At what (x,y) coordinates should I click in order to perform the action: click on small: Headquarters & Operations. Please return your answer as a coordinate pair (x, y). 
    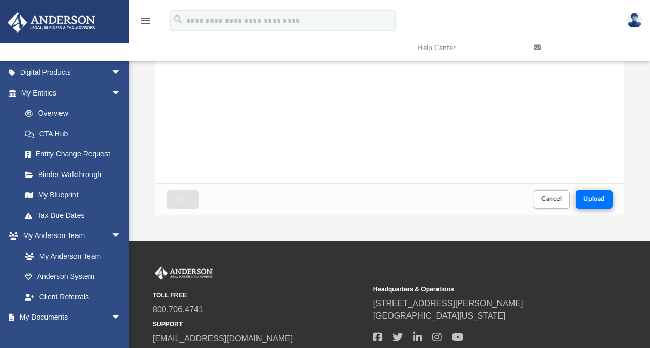
    Looking at the image, I should click on (480, 290).